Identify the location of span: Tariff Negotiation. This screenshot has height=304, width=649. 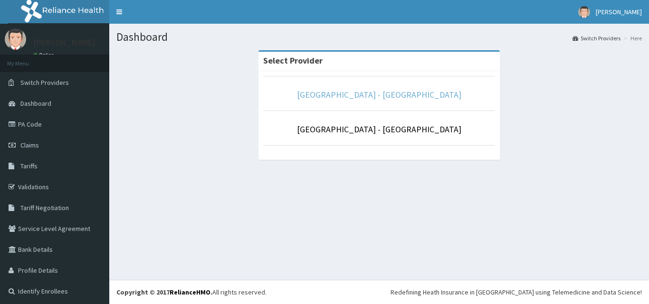
(45, 208).